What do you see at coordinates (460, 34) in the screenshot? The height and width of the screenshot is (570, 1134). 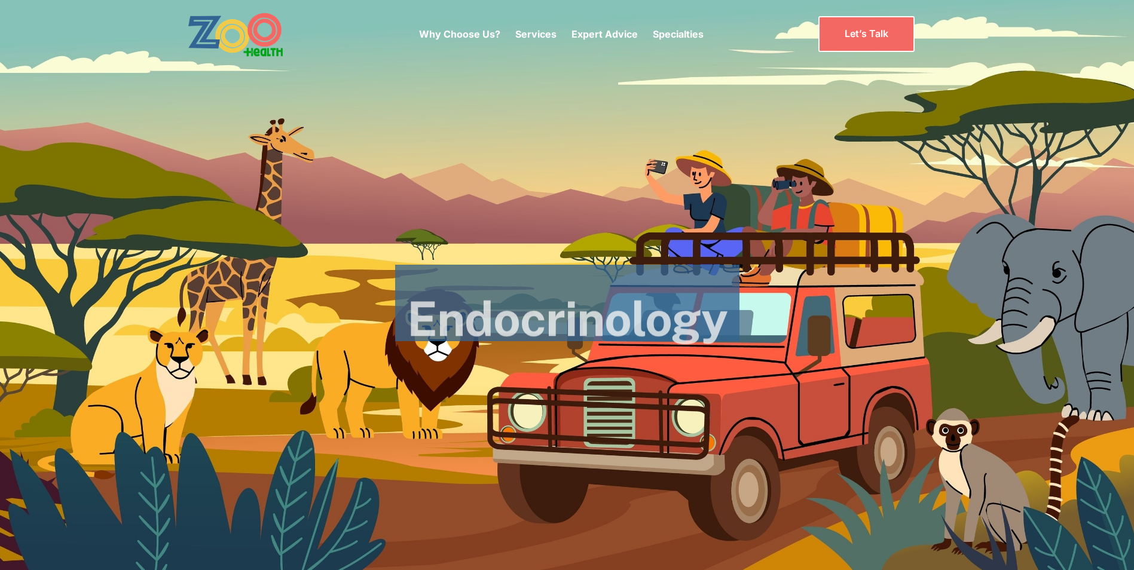 I see `a: Why Choose Us?` at bounding box center [460, 34].